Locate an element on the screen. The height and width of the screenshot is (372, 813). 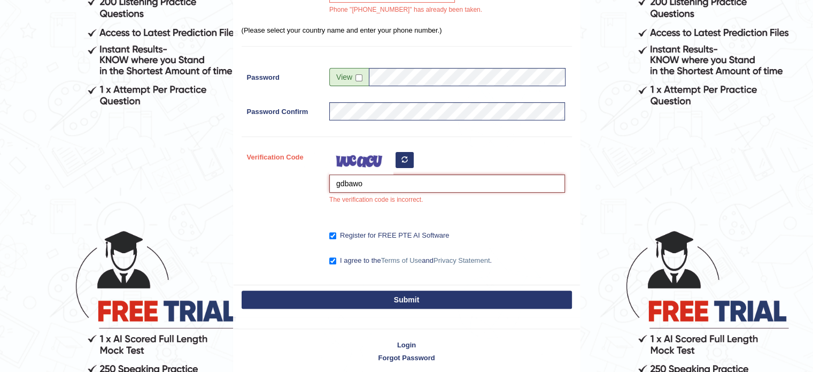
input: Register for FREE PTE AI Software is located at coordinates (332, 235).